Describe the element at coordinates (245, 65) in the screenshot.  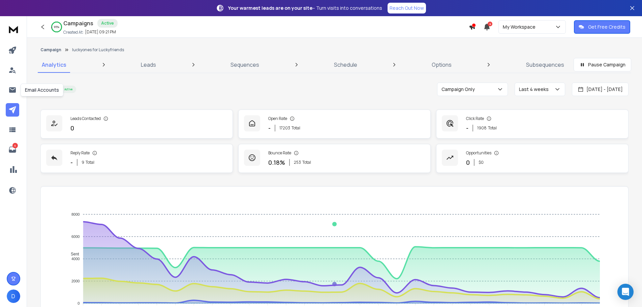
I see `a: Sequences` at that location.